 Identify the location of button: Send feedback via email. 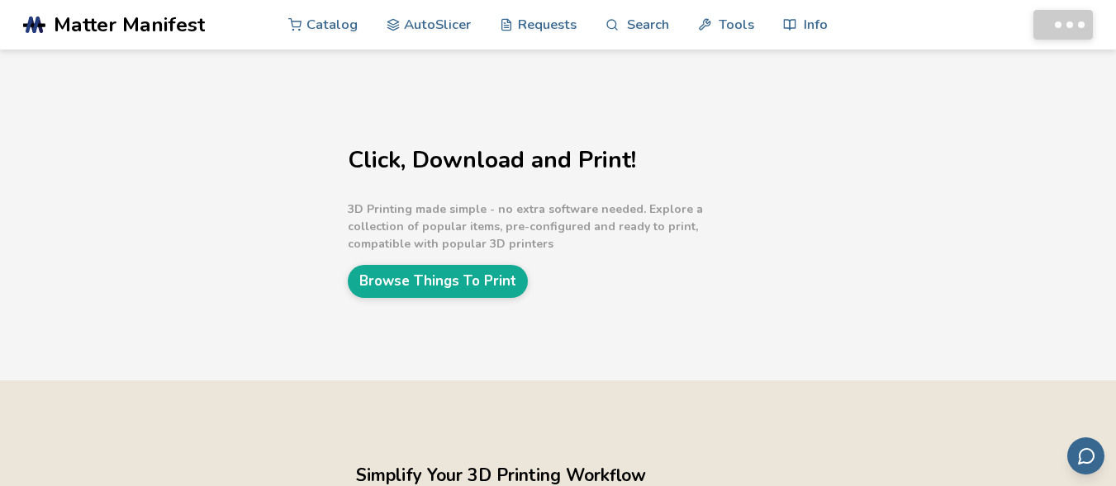
(1085, 456).